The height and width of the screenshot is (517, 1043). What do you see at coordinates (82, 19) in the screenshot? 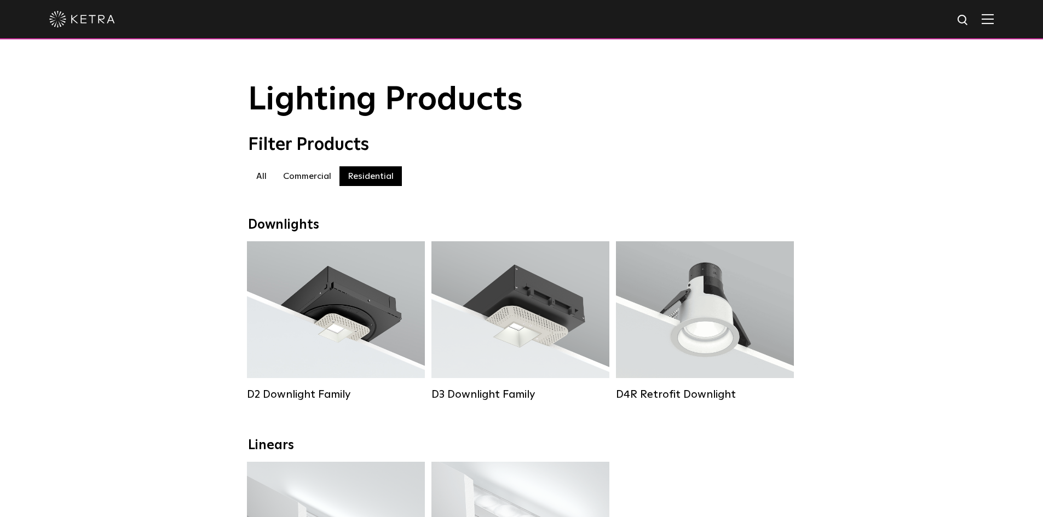
I see `img: ketra-logo-2019-white` at bounding box center [82, 19].